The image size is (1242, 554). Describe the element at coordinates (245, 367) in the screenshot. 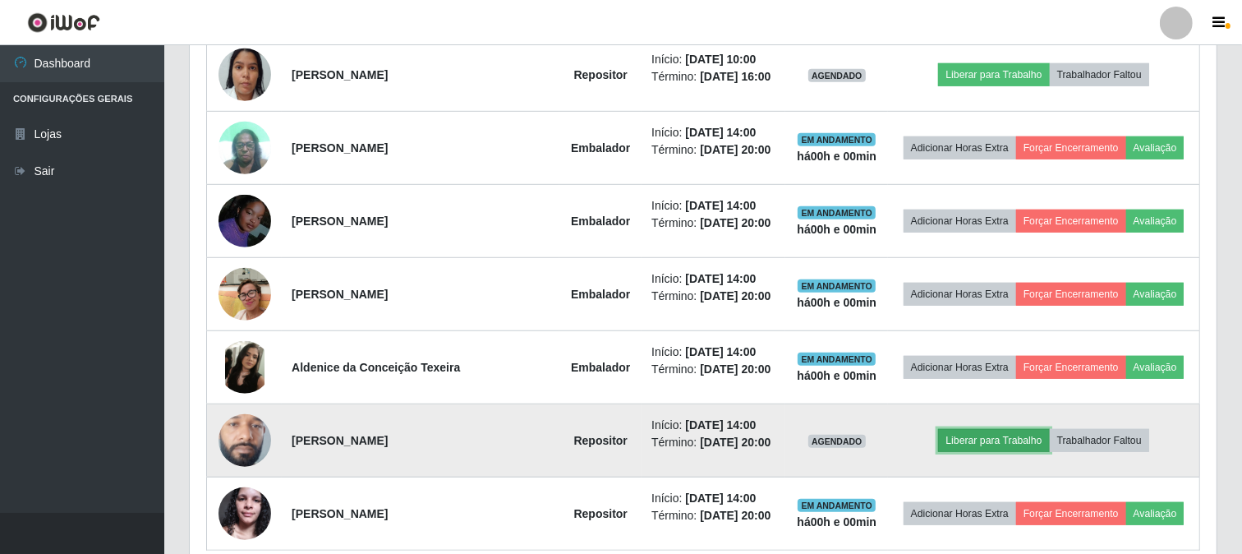

I see `img: 1744494663000.jpeg` at that location.